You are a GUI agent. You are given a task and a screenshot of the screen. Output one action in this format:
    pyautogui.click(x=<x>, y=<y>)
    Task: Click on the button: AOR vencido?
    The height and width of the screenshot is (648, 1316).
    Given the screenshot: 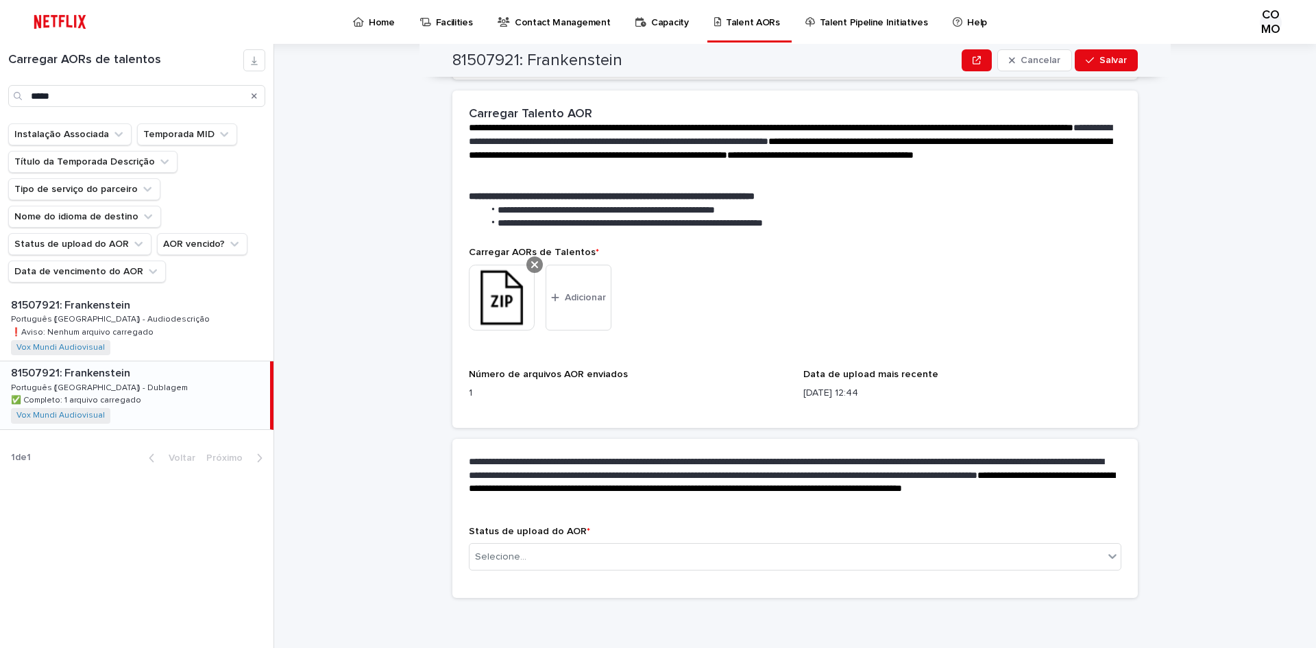 What is the action you would take?
    pyautogui.click(x=202, y=244)
    